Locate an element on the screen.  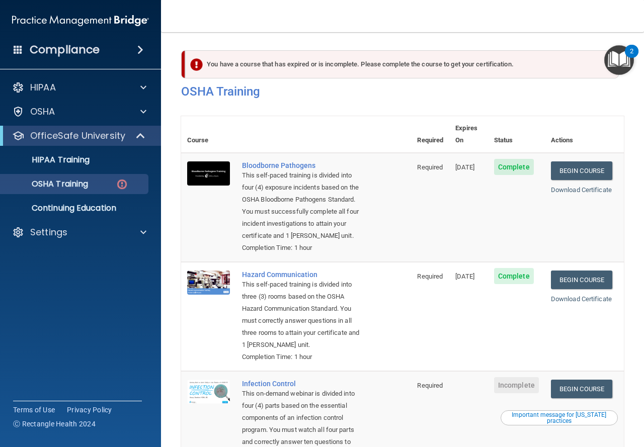
a: Bloodborne Pathogens is located at coordinates (301, 166).